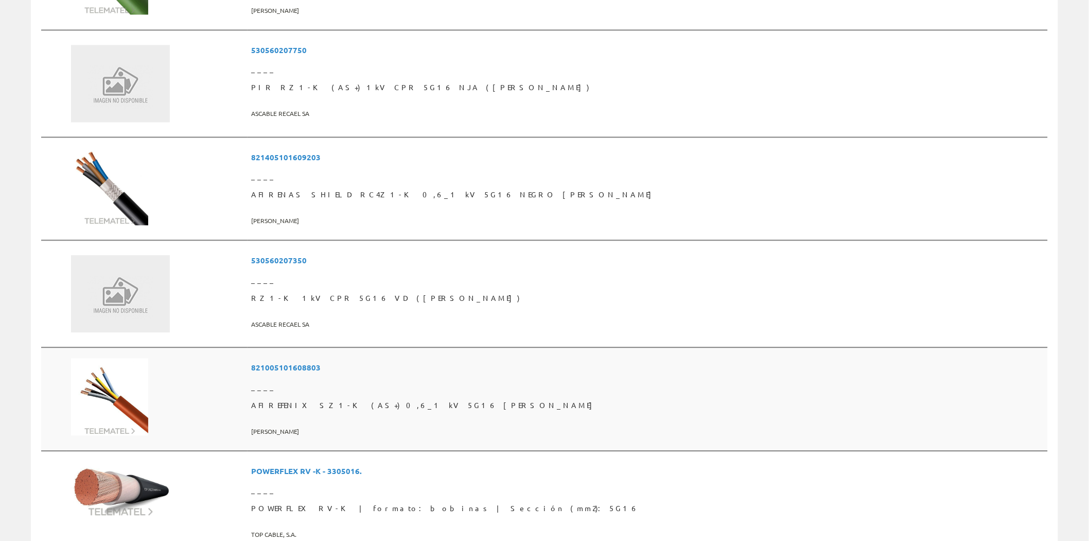  I want to click on span: POWERFLEX RV -K - 3305016., so click(648, 471).